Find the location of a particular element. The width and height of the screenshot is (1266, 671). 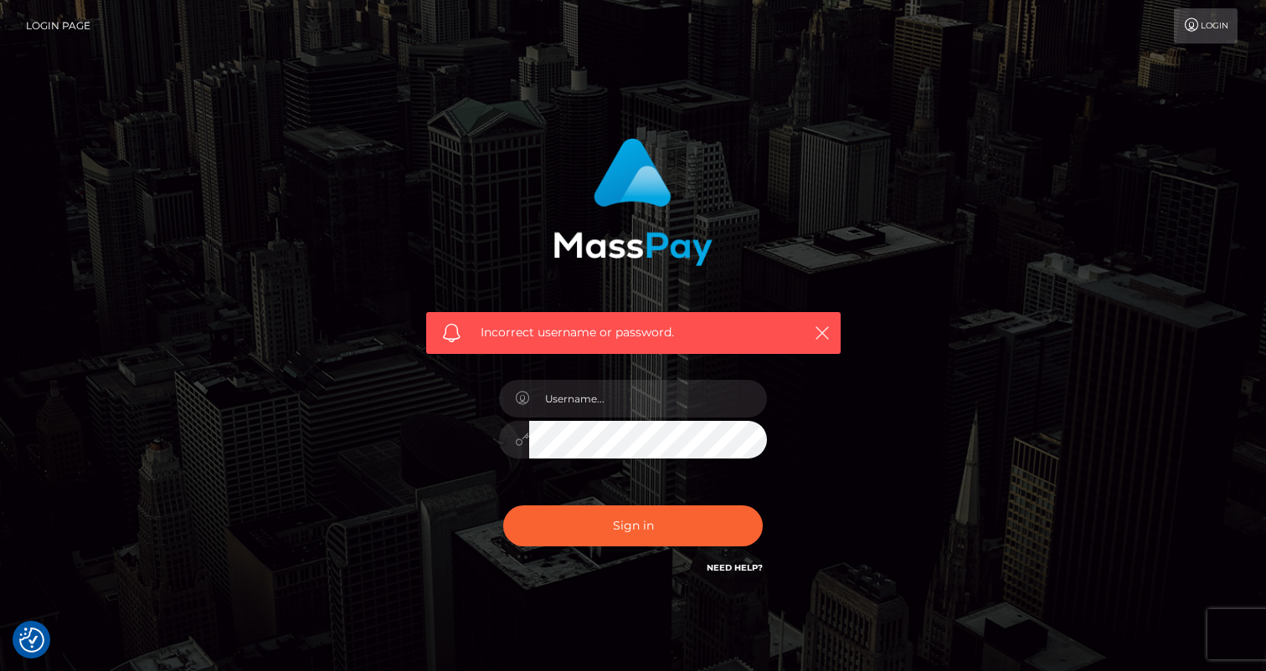

img: MassPay Login is located at coordinates (633, 202).